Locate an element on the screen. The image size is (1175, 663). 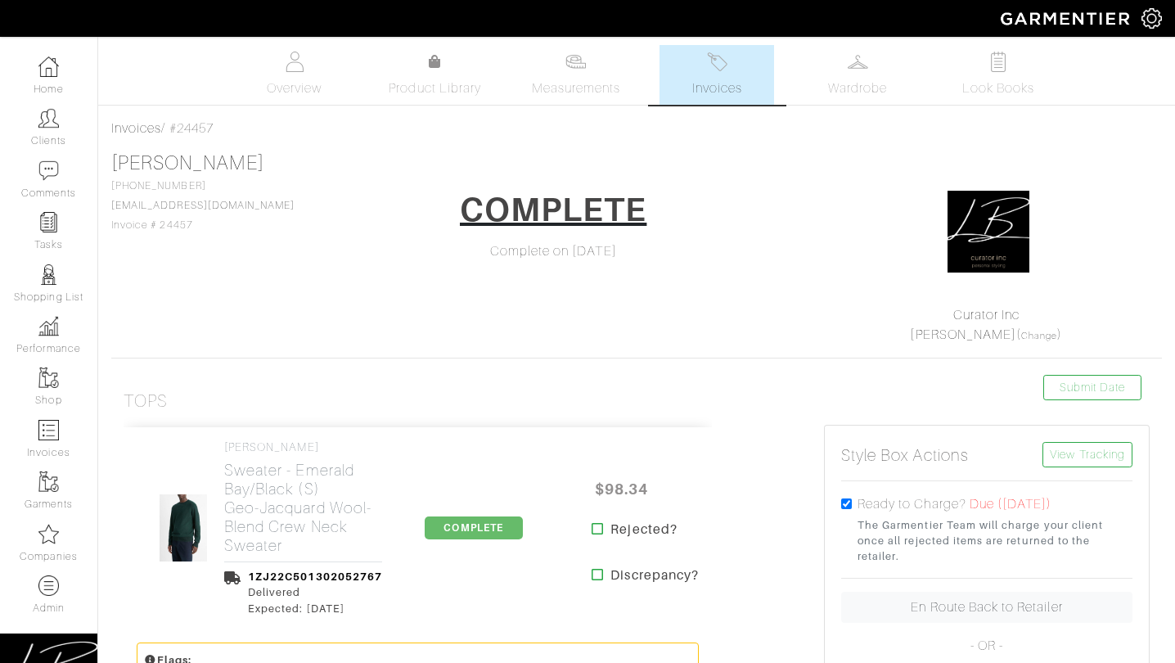
span: Wardrobe is located at coordinates (858, 88).